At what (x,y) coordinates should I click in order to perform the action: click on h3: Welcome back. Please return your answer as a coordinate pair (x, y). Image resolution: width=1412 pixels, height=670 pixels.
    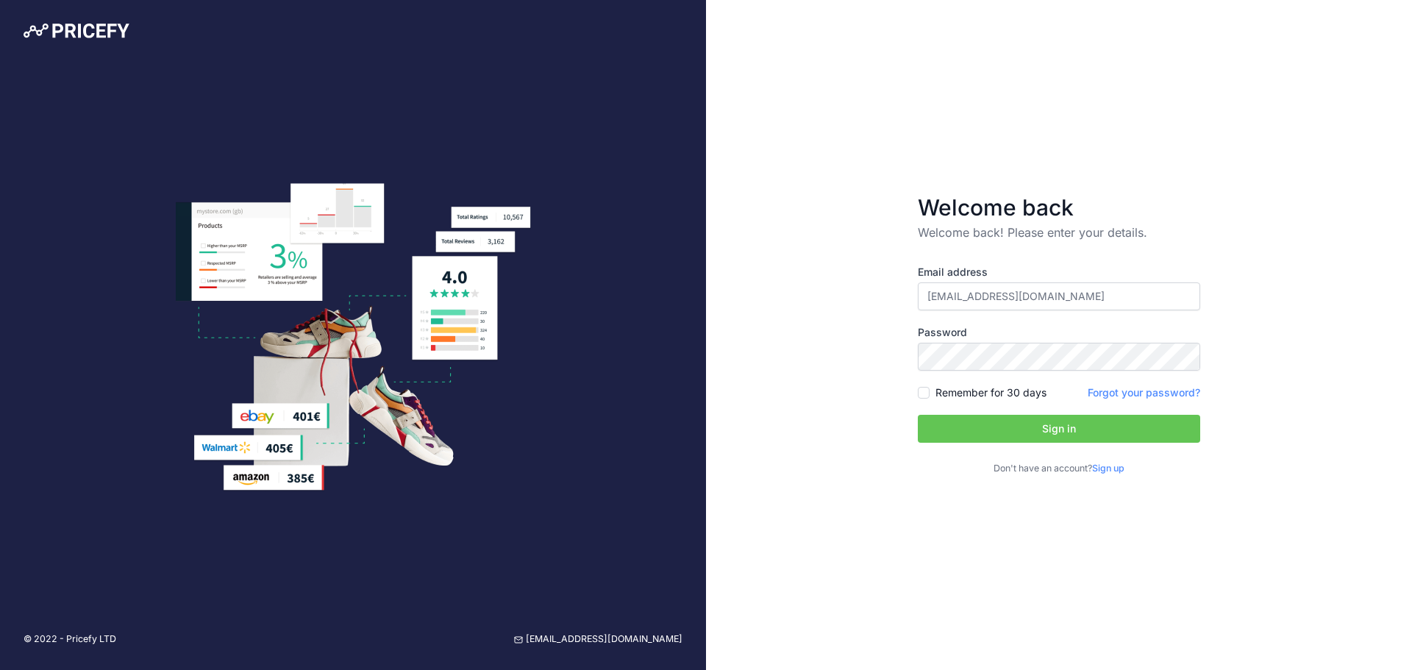
    Looking at the image, I should click on (1059, 207).